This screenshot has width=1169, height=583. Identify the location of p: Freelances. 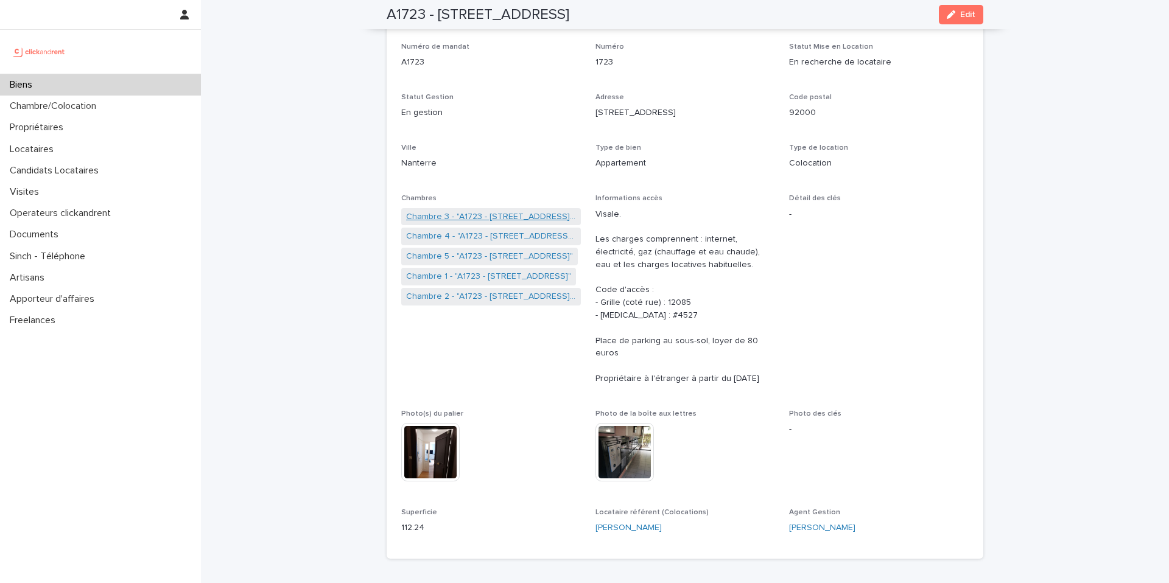
(35, 320).